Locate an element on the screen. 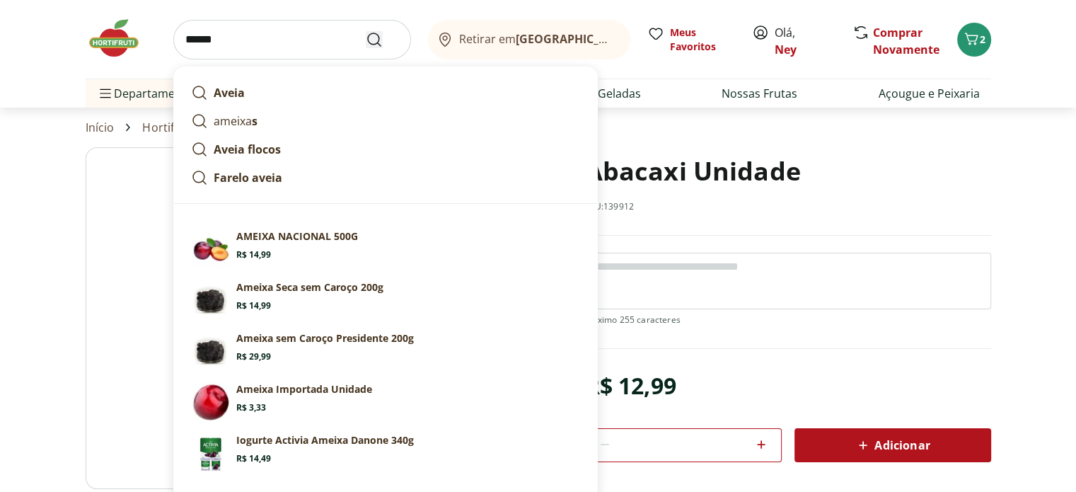 Image resolution: width=1076 pixels, height=492 pixels. span: Olá, is located at coordinates (805, 41).